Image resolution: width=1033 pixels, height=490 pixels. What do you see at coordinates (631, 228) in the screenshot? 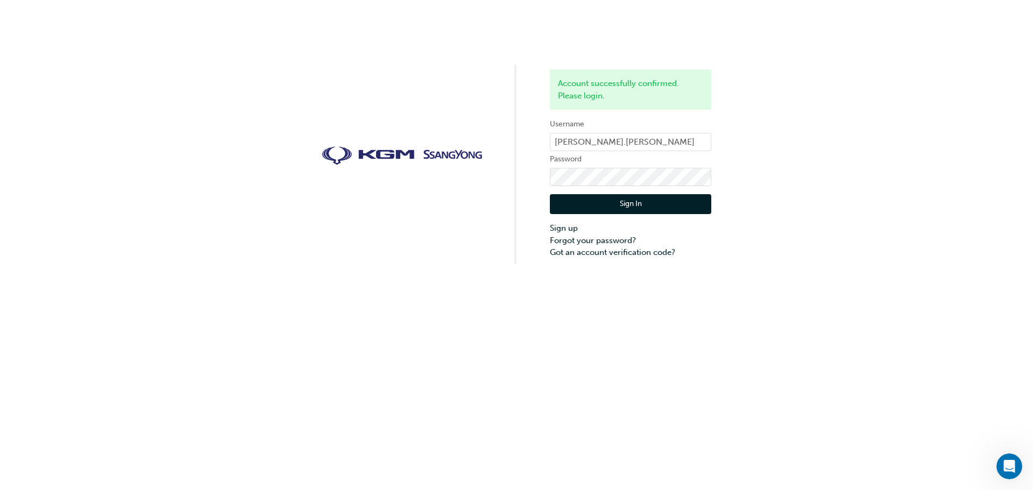
I see `a: Sign up` at bounding box center [631, 228].